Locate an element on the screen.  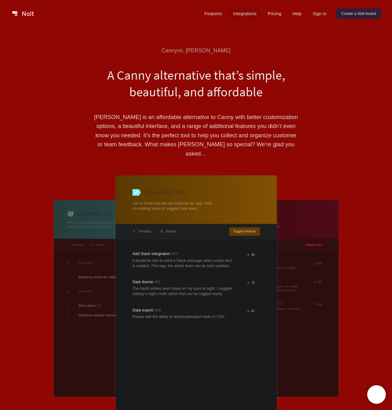
a: Sign in is located at coordinates (319, 14).